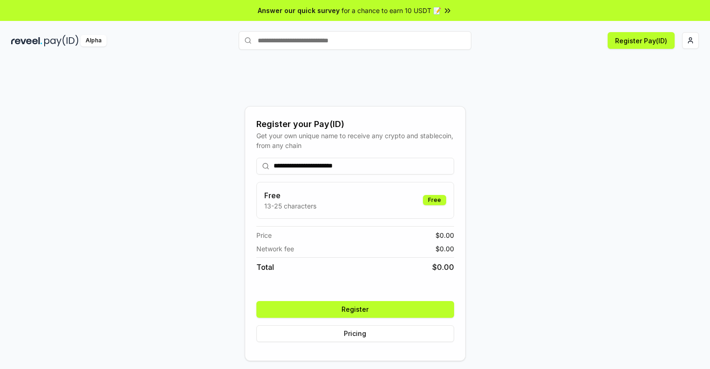 The width and height of the screenshot is (710, 369). I want to click on img: pay_id, so click(61, 40).